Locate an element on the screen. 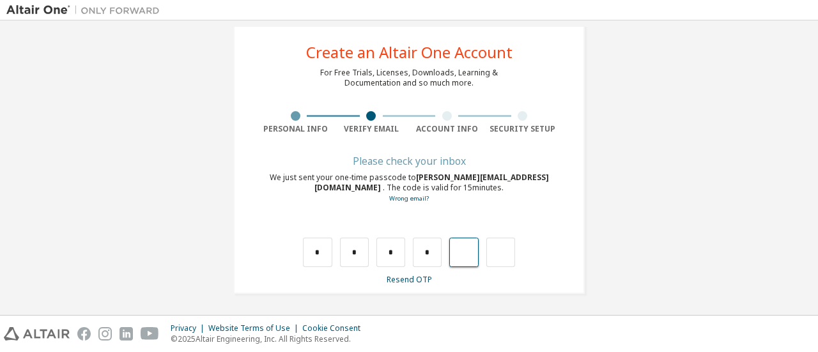 This screenshot has width=818, height=352. div: For Free Trials, Licenses, Downloads, Learning & Documentation and so much more. is located at coordinates (409, 78).